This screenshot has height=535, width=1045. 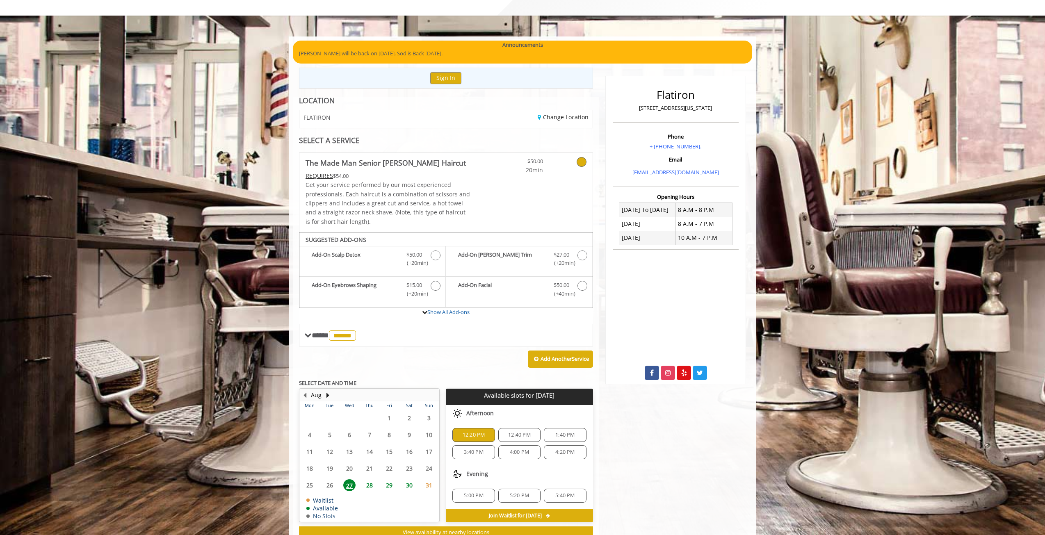 What do you see at coordinates (565, 452) in the screenshot?
I see `span: 4:20 PM` at bounding box center [565, 452].